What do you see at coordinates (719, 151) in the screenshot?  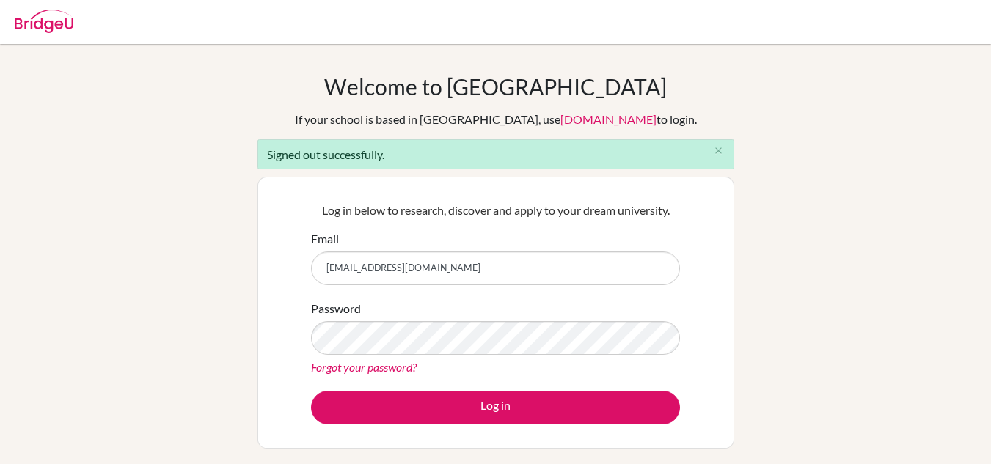 I see `button: Close` at bounding box center [719, 151].